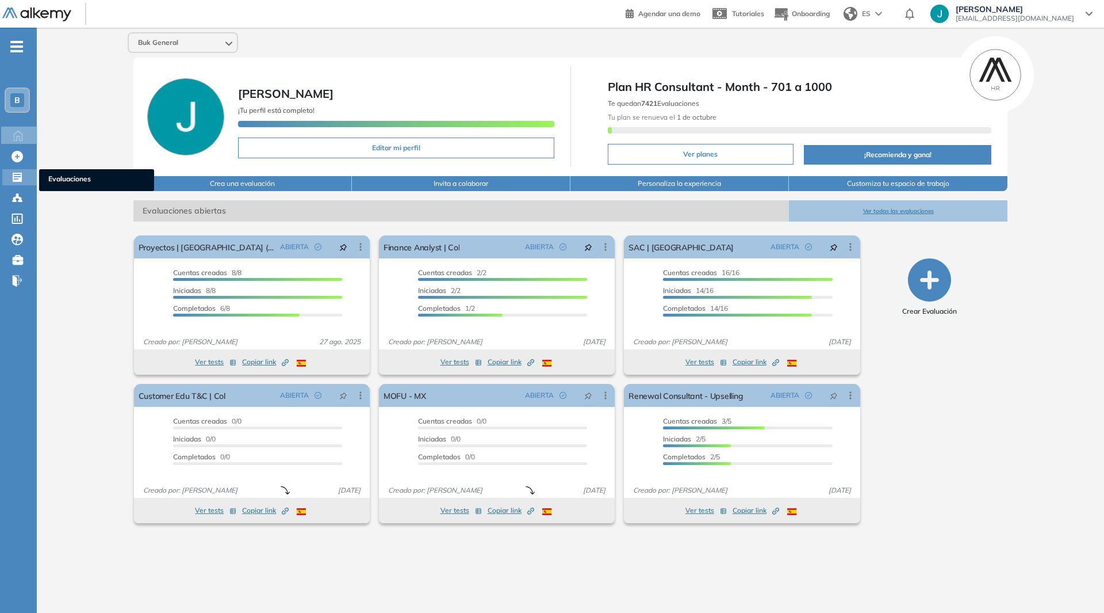 The height and width of the screenshot is (613, 1104). Describe the element at coordinates (97, 180) in the screenshot. I see `span: Evaluaciones` at that location.